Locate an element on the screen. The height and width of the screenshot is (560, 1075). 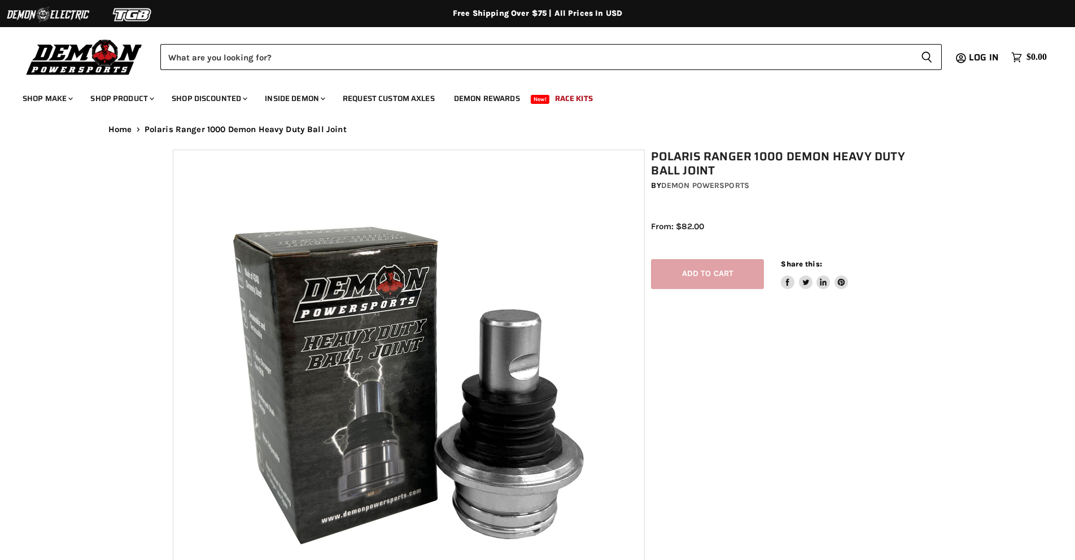
h1: Polaris Ranger 1000 Demon Heavy Duty Ball Joint is located at coordinates (780, 164).